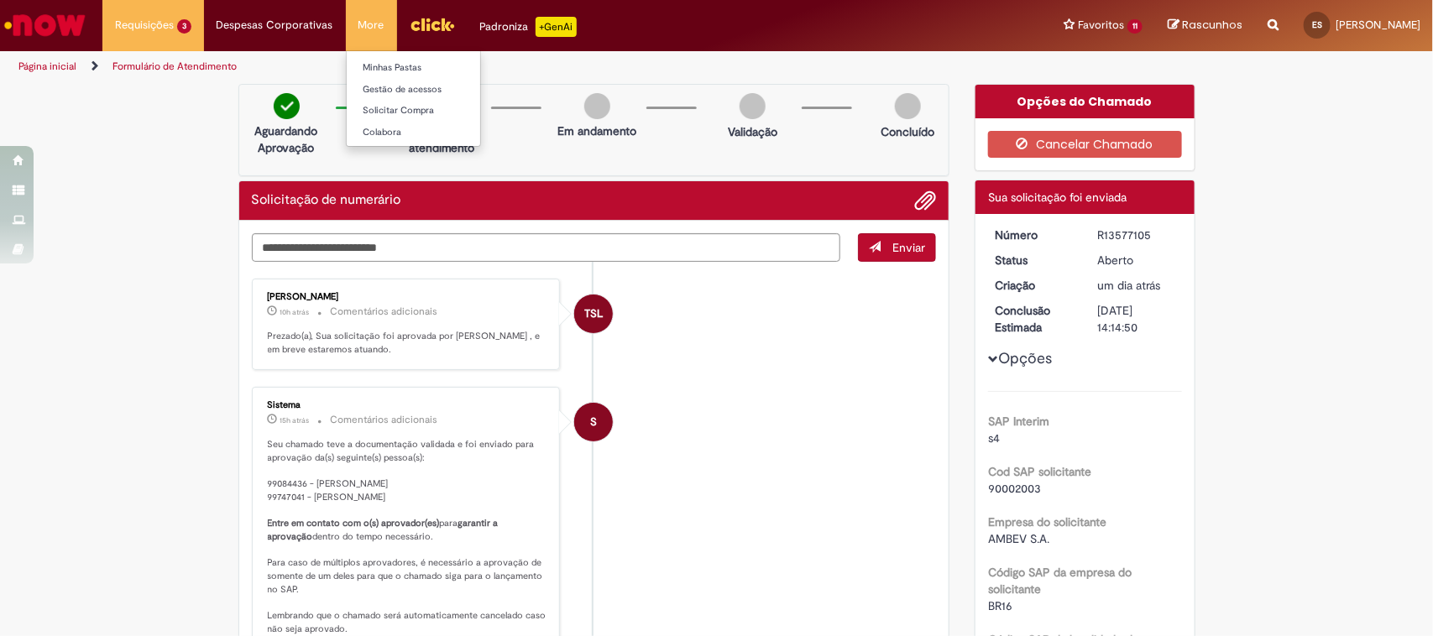 This screenshot has width=1433, height=636. What do you see at coordinates (594, 314) in the screenshot?
I see `span: TSL` at bounding box center [594, 314].